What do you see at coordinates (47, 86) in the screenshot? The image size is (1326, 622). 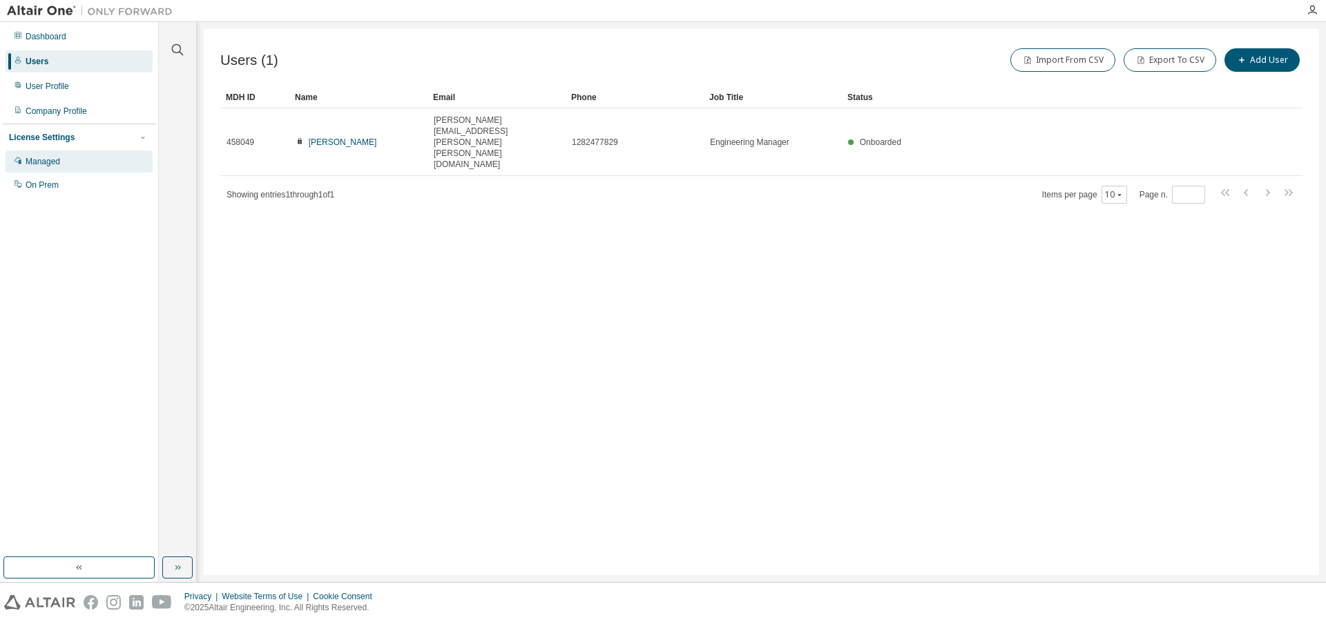 I see `div: User Profile` at bounding box center [47, 86].